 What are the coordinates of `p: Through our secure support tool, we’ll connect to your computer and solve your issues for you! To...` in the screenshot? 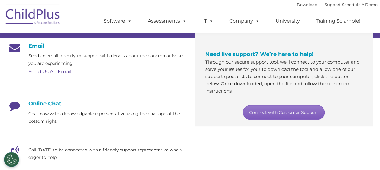 It's located at (284, 77).